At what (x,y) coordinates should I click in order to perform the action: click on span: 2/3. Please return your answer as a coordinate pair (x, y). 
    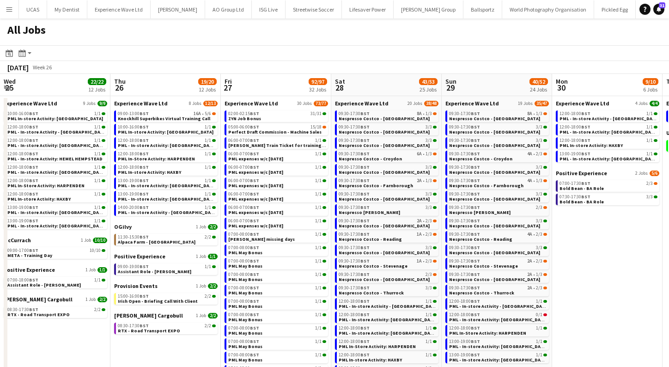
    Looking at the image, I should click on (539, 207).